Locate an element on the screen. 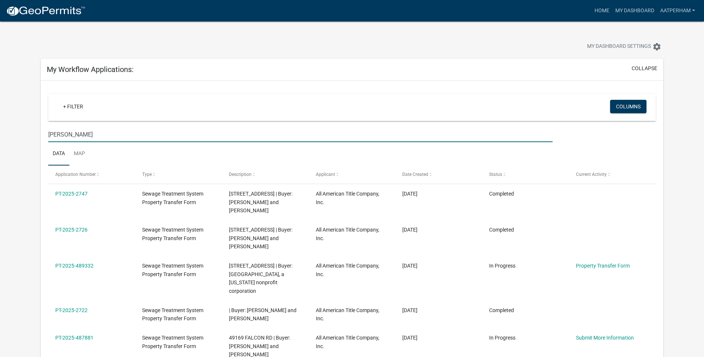 This screenshot has width=704, height=357. a: My Dashboard is located at coordinates (635, 11).